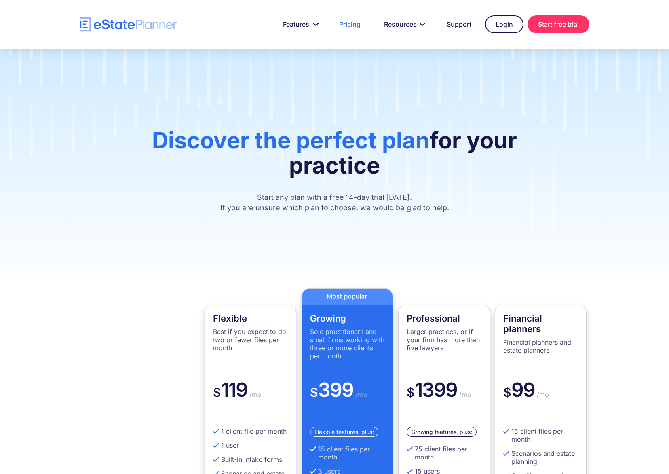 The height and width of the screenshot is (474, 669). What do you see at coordinates (541, 457) in the screenshot?
I see `li: Scenarios and estate planning` at bounding box center [541, 457].